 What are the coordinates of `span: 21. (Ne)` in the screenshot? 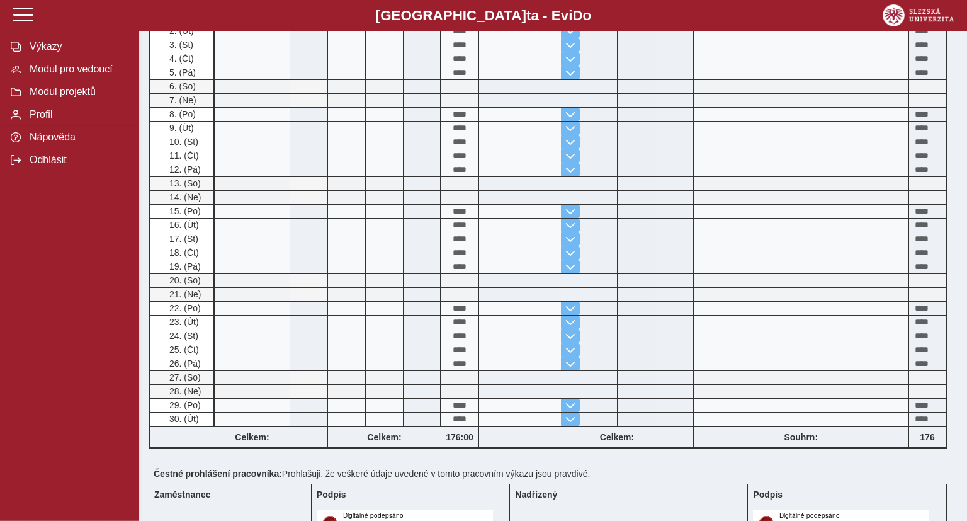 It's located at (184, 294).